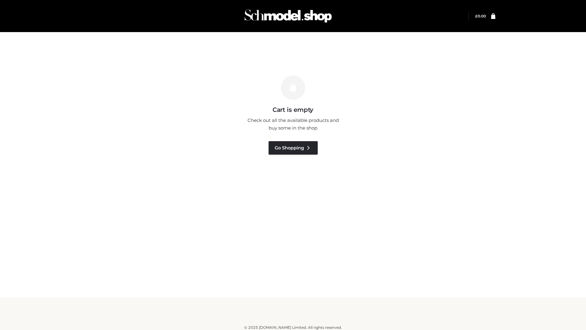 This screenshot has width=586, height=330. I want to click on h3: Cart is empty, so click(293, 110).